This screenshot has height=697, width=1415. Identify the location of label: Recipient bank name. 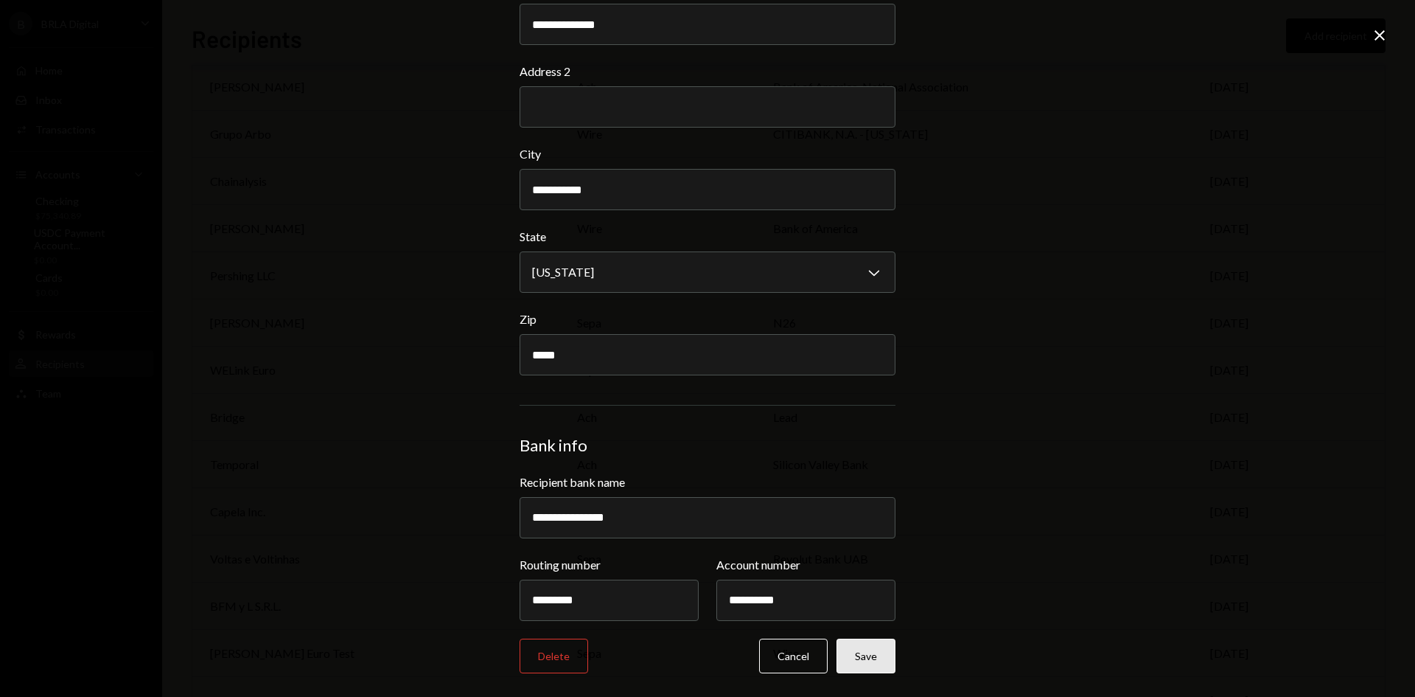
(708, 482).